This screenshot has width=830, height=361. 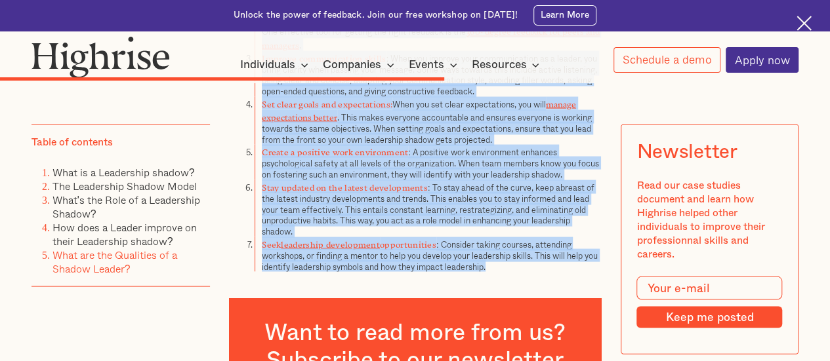 I want to click on strong: Seek, so click(x=271, y=242).